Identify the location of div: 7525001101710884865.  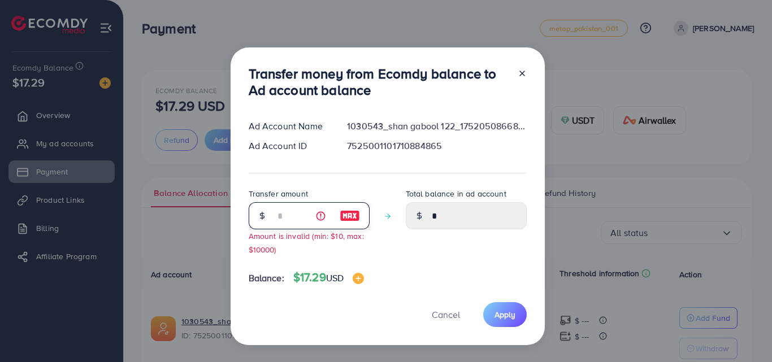
(436, 146).